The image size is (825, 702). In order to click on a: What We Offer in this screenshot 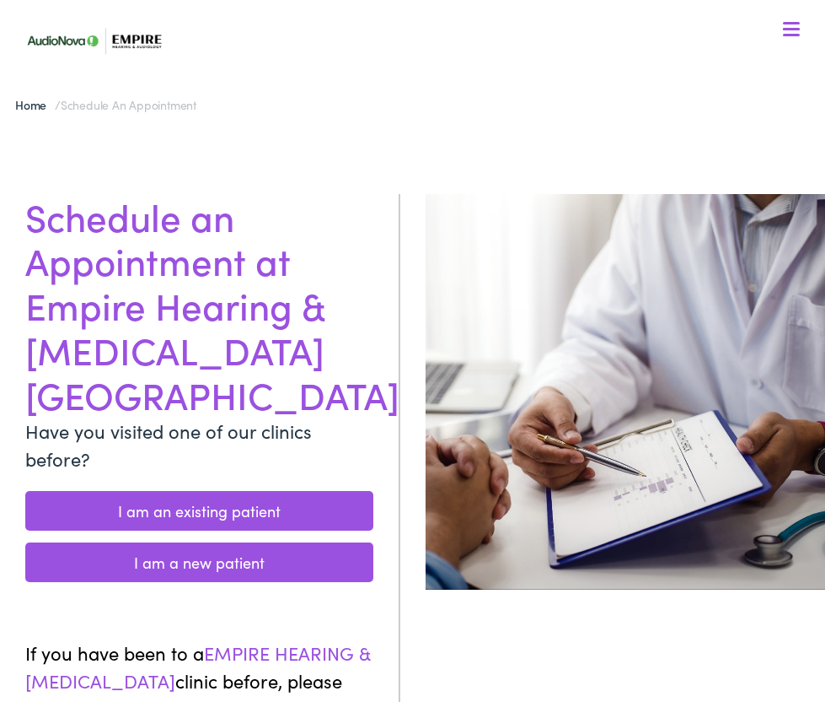, I will do `click(419, 94)`.